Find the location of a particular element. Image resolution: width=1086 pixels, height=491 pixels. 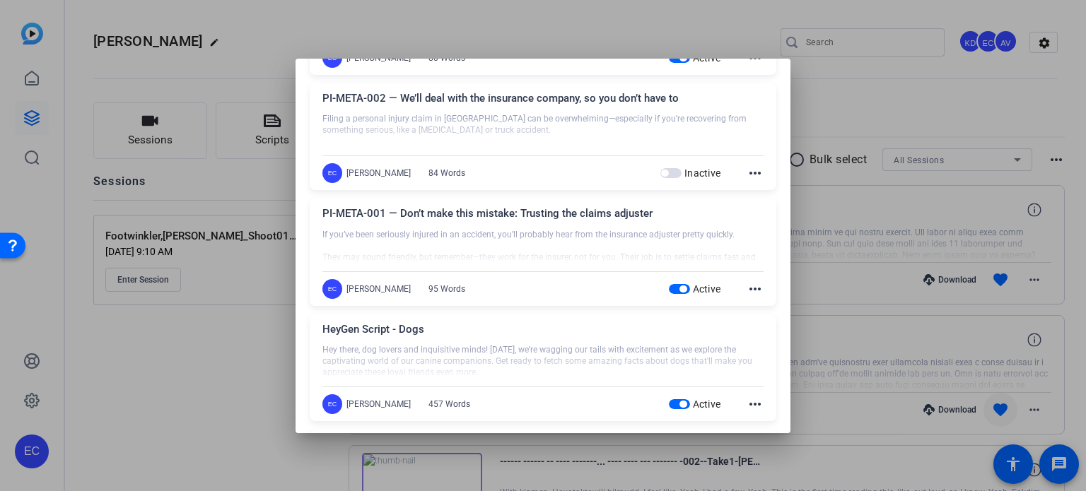

div: 84 Words is located at coordinates (447, 173).